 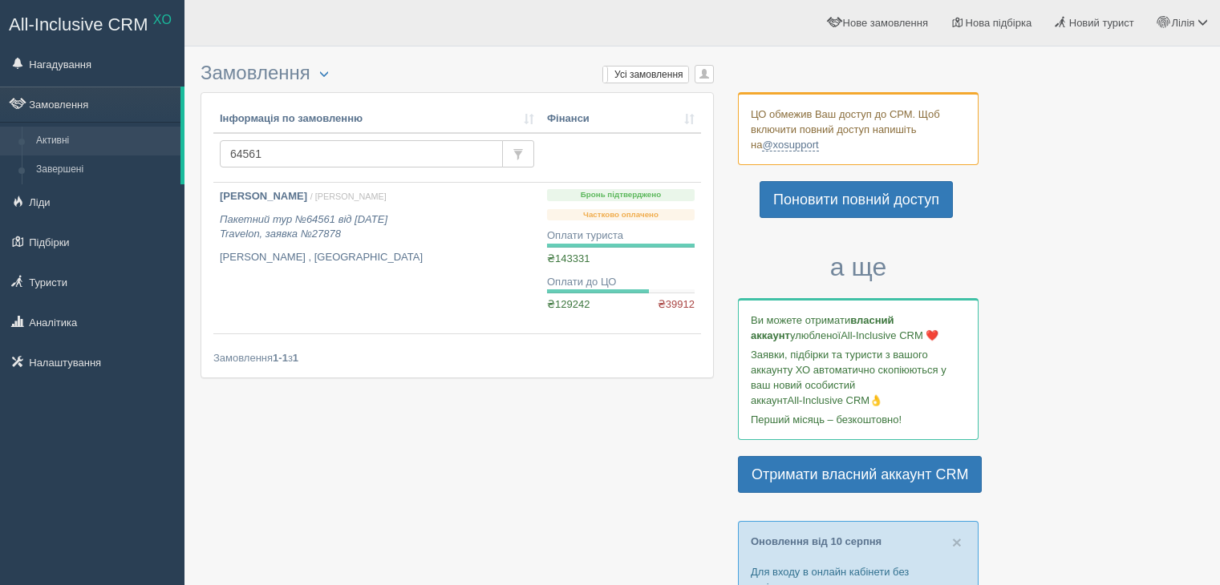 What do you see at coordinates (79, 24) in the screenshot?
I see `span: All-Inclusive CRM` at bounding box center [79, 24].